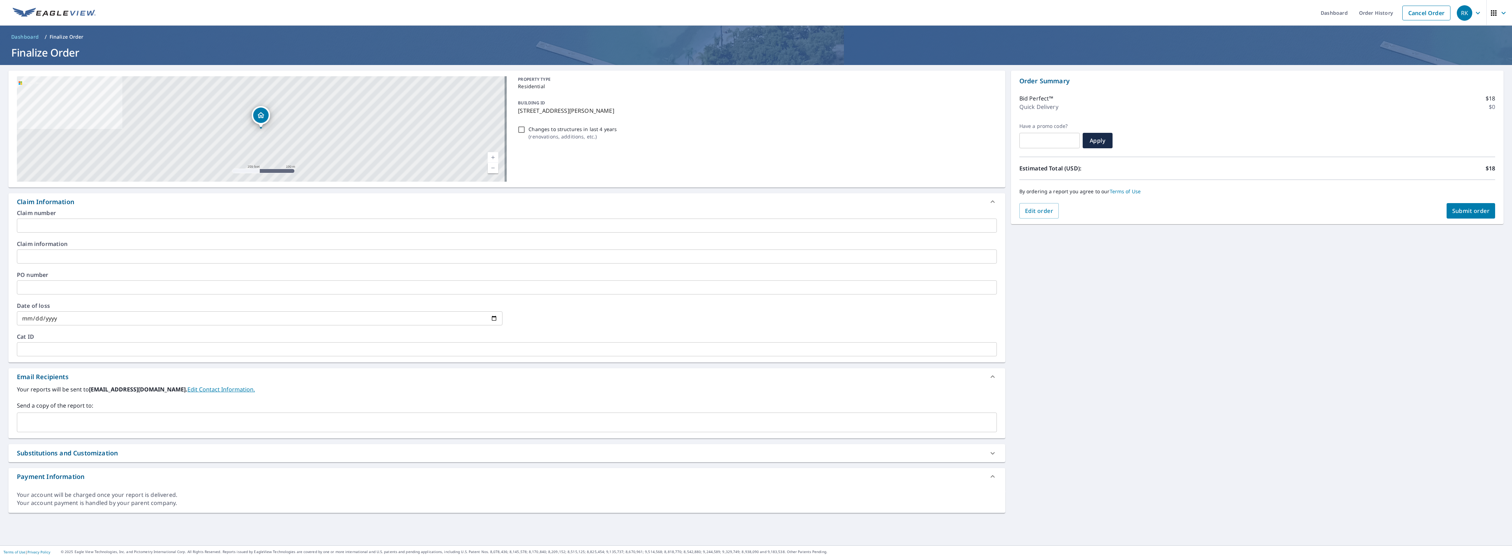 This screenshot has width=1512, height=558. What do you see at coordinates (507, 213) in the screenshot?
I see `label: Claim number` at bounding box center [507, 213].